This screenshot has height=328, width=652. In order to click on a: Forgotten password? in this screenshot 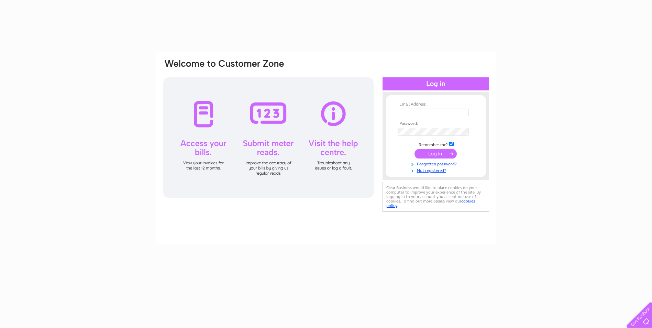, I will do `click(437, 163)`.